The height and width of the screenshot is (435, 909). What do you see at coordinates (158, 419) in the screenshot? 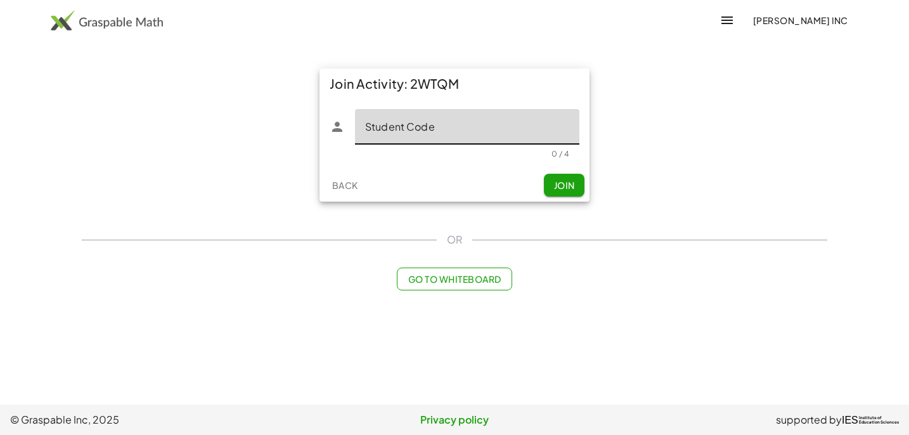
I see `span: © Graspable Inc, 2025` at bounding box center [158, 419].